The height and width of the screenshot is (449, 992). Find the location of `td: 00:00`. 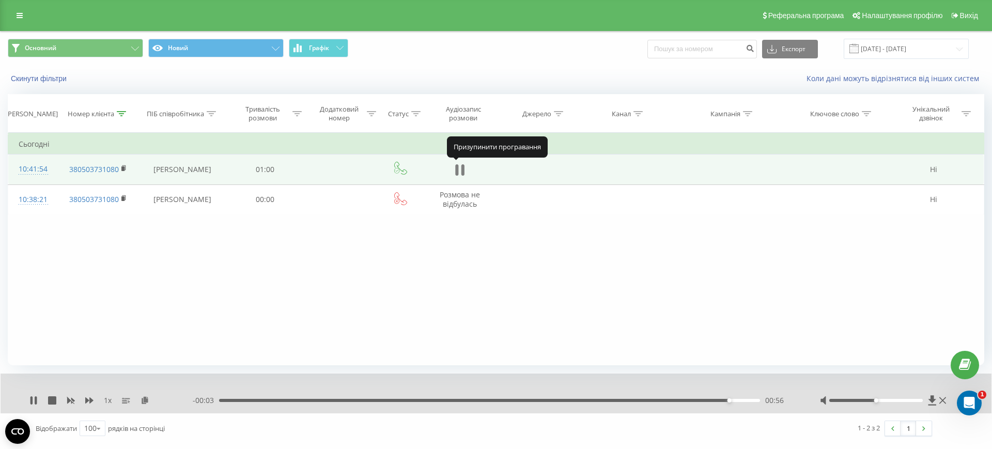

td: 00:00 is located at coordinates (265, 199).